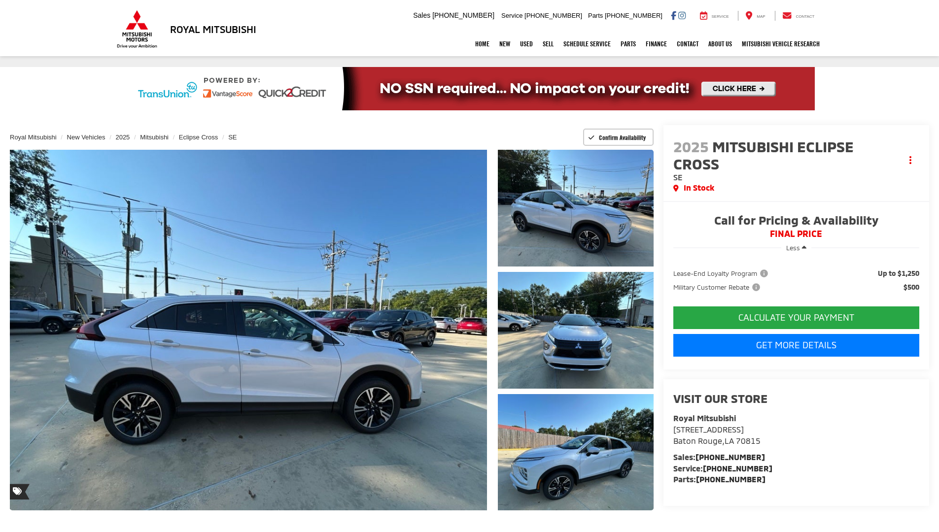  Describe the element at coordinates (86, 137) in the screenshot. I see `span: New Vehicles` at that location.